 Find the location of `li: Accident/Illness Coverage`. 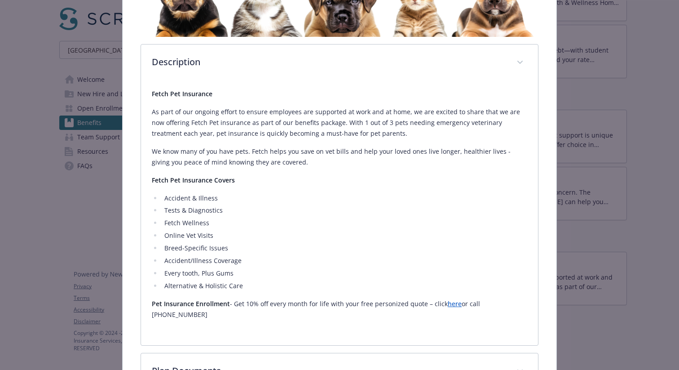

li: Accident/Illness Coverage is located at coordinates (345, 261).